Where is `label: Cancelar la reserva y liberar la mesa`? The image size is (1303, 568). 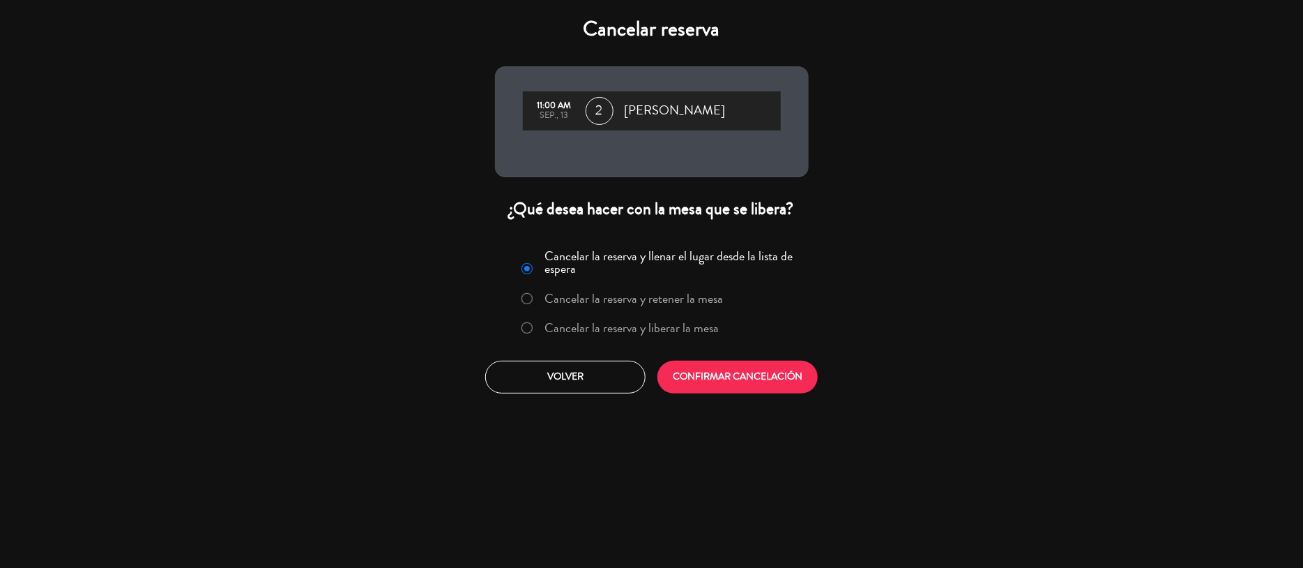
label: Cancelar la reserva y liberar la mesa is located at coordinates (632, 328).